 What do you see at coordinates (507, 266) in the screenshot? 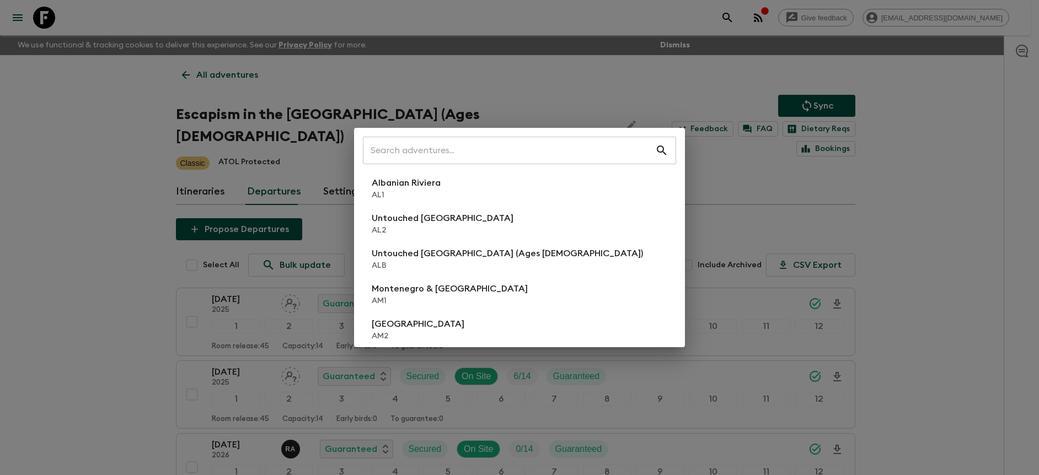
I see `p: ALB` at bounding box center [507, 266].